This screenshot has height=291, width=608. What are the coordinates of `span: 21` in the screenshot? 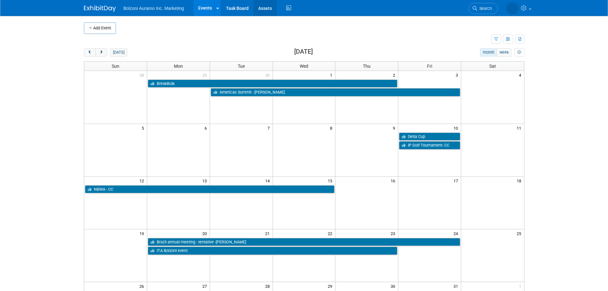 It's located at (268, 233).